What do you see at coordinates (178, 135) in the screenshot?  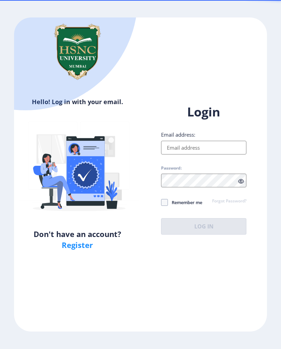 I see `label: Email address:` at bounding box center [178, 135].